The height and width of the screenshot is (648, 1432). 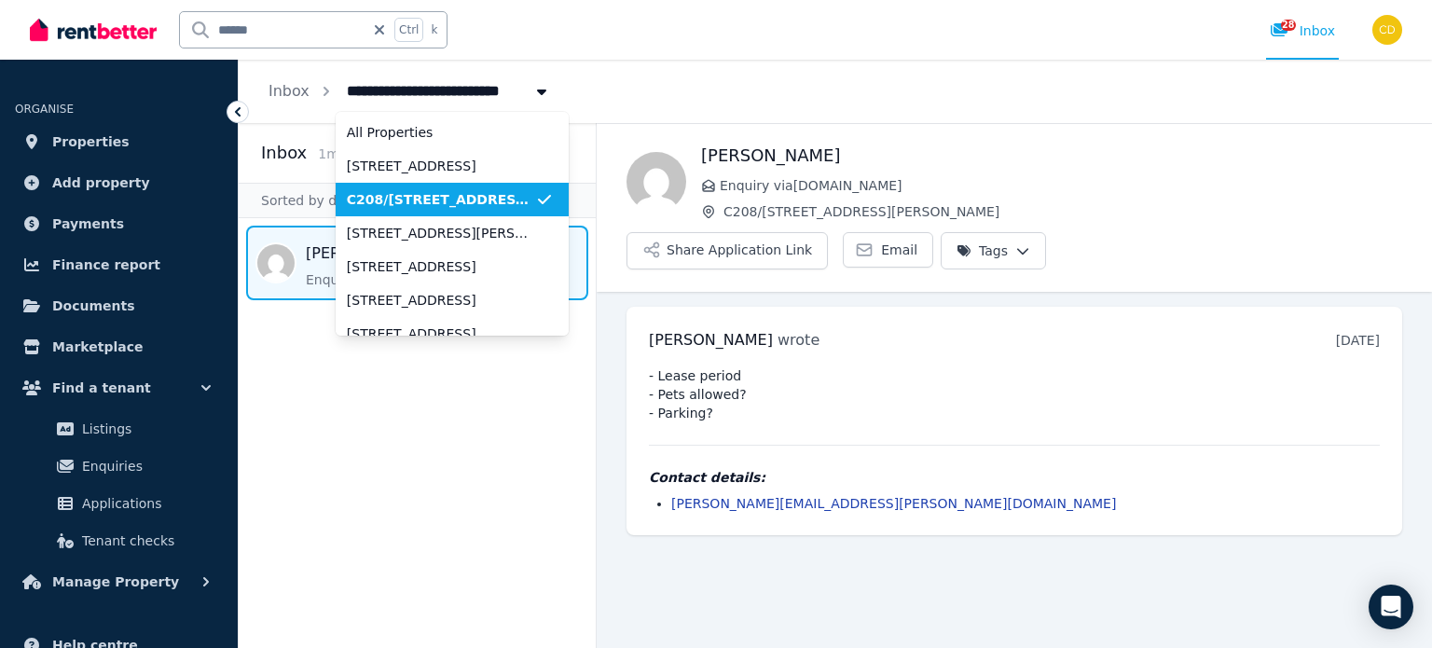 I want to click on span: Listings, so click(x=144, y=429).